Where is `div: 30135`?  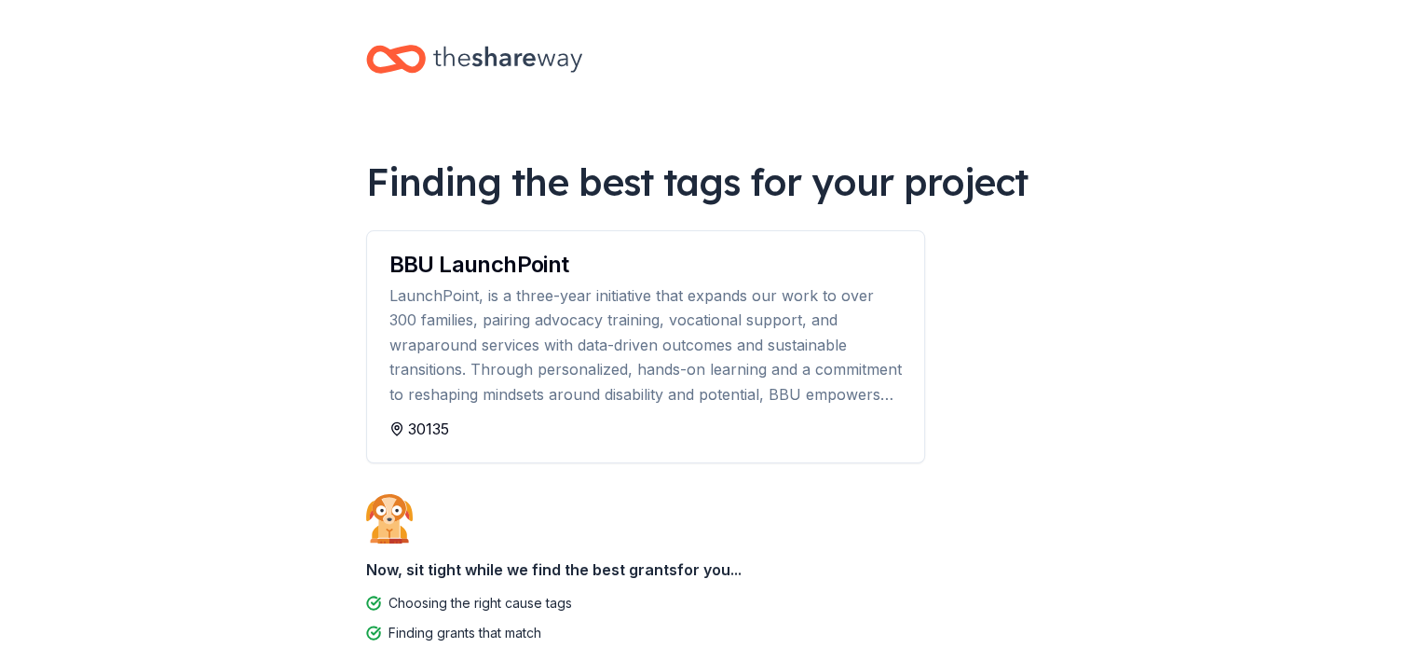 div: 30135 is located at coordinates (646, 429).